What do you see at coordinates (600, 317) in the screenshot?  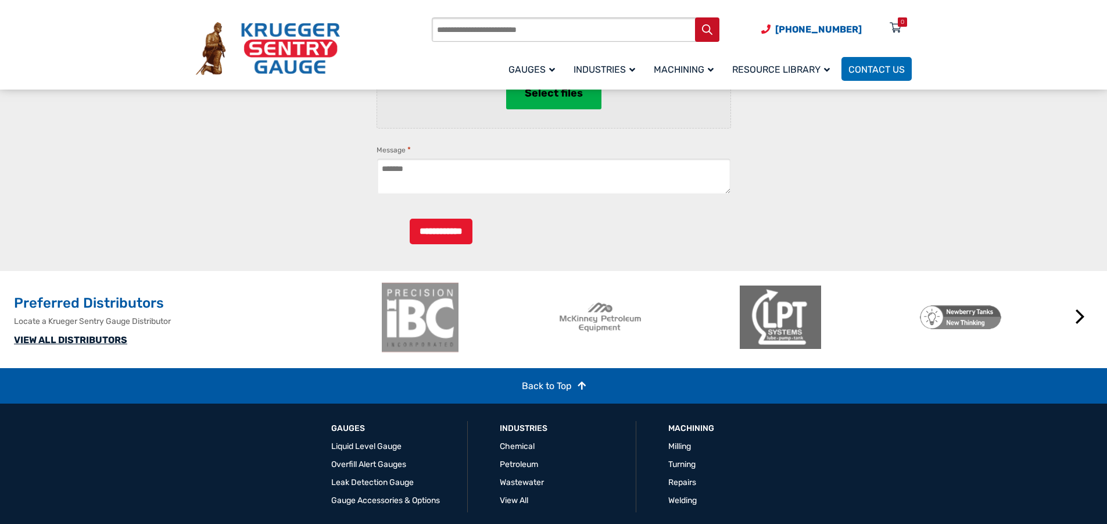 I see `img: McKinney Petroleum Equipment` at bounding box center [600, 317].